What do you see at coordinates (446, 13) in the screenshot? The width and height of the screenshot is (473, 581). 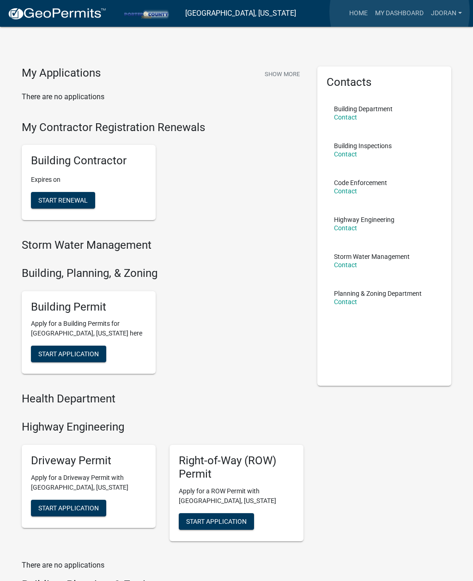 I see `a: Jdoran` at bounding box center [446, 13].